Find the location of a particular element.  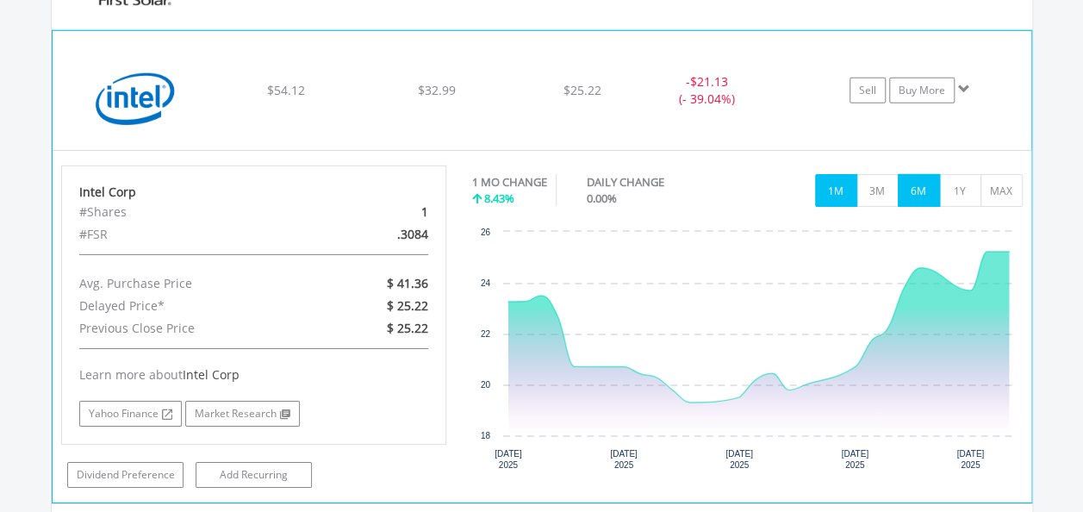

button: 3M is located at coordinates (877, 190).